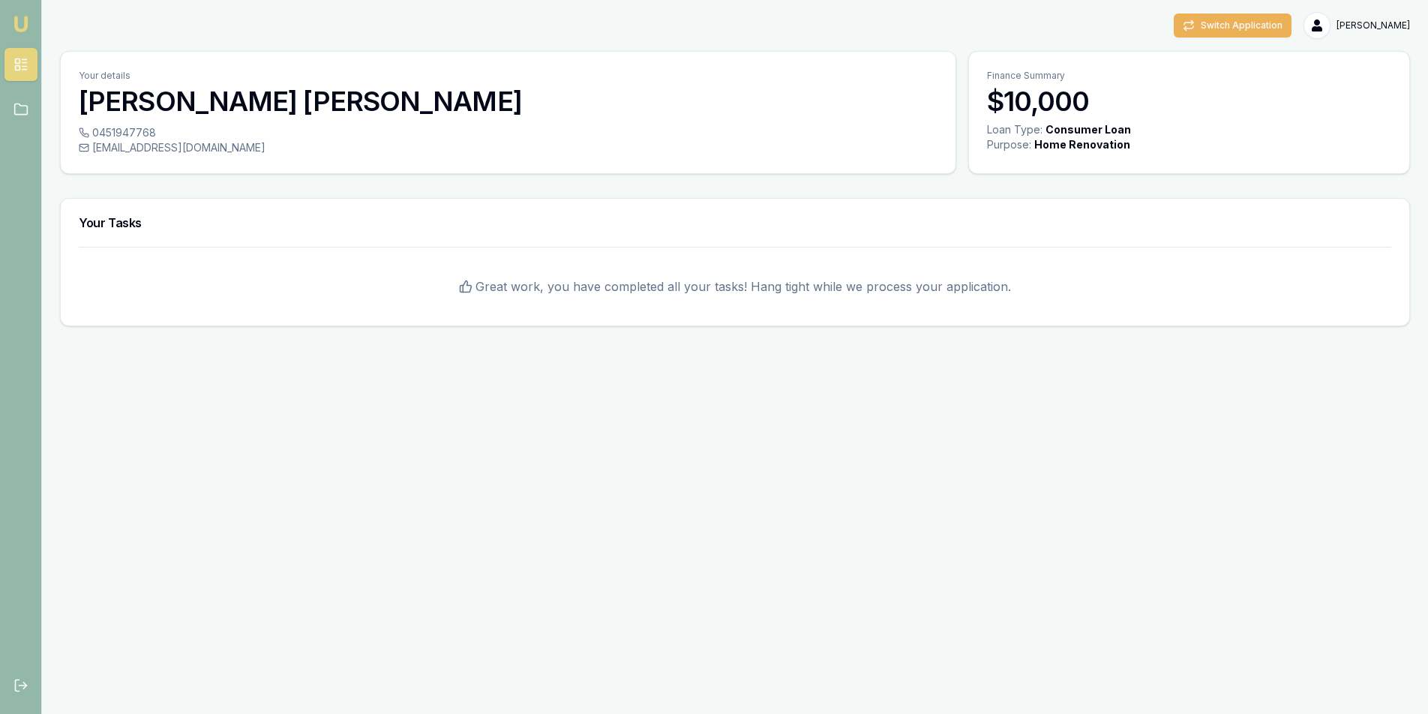  Describe the element at coordinates (1189, 101) in the screenshot. I see `h3: $10,000` at that location.